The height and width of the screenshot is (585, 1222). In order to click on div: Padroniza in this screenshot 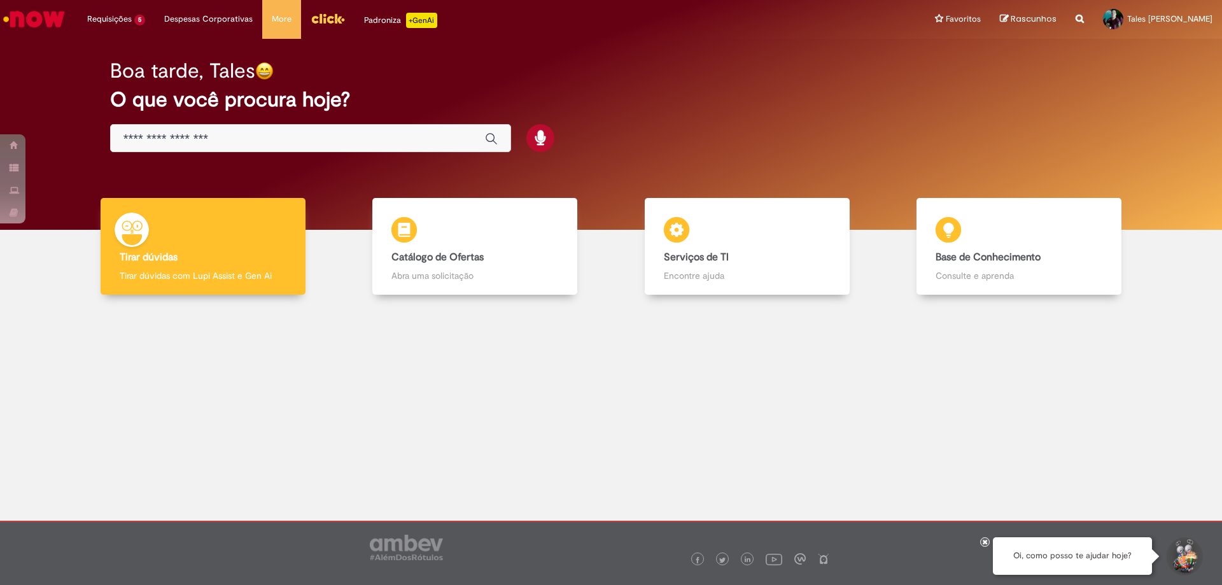, I will do `click(400, 20)`.